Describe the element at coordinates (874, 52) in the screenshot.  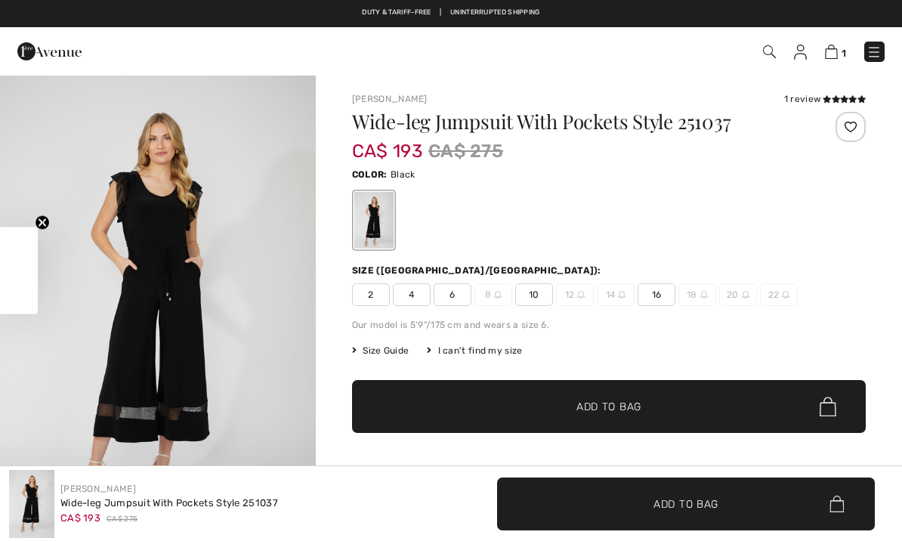
I see `img: Menu` at that location.